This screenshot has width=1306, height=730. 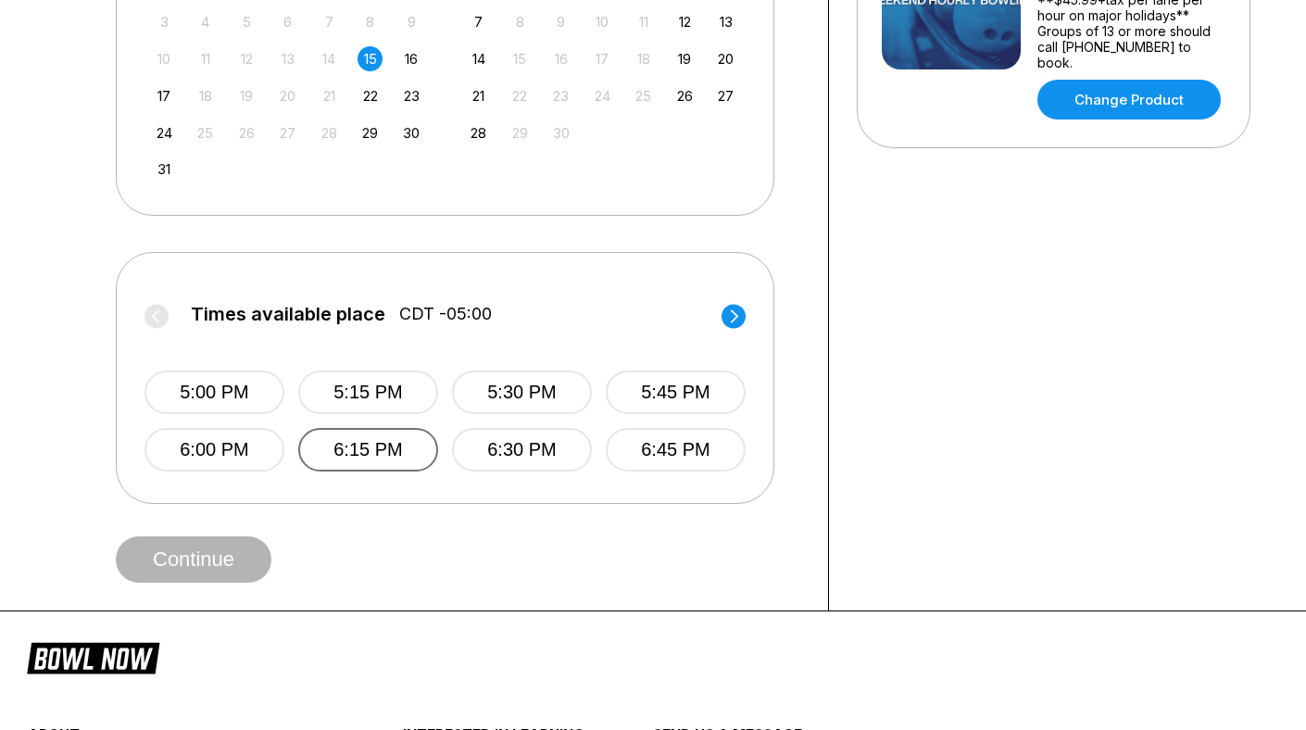 I want to click on div: Choose Saturday, August 23rd, 2025, so click(x=411, y=95).